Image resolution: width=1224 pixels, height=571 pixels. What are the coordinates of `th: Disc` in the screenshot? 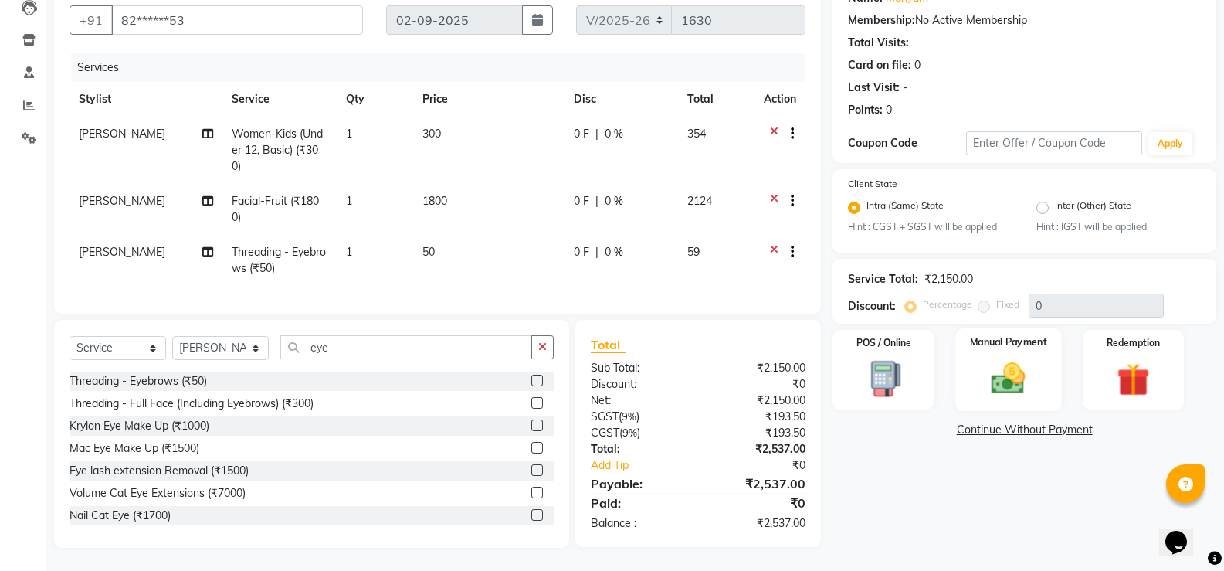 It's located at (622, 99).